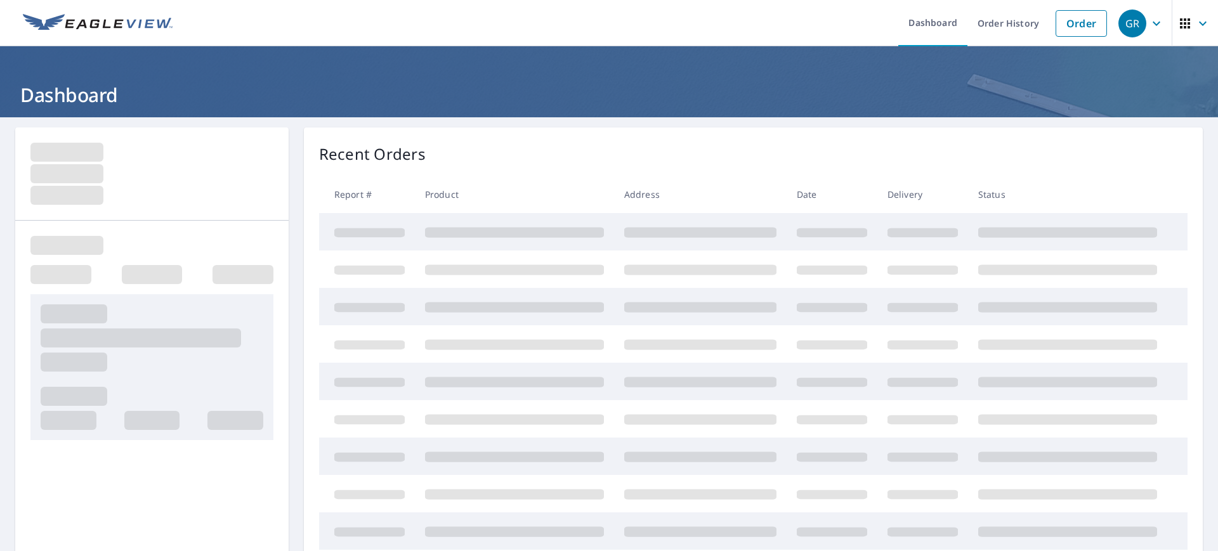 This screenshot has width=1218, height=551. What do you see at coordinates (1132, 23) in the screenshot?
I see `div: GR` at bounding box center [1132, 23].